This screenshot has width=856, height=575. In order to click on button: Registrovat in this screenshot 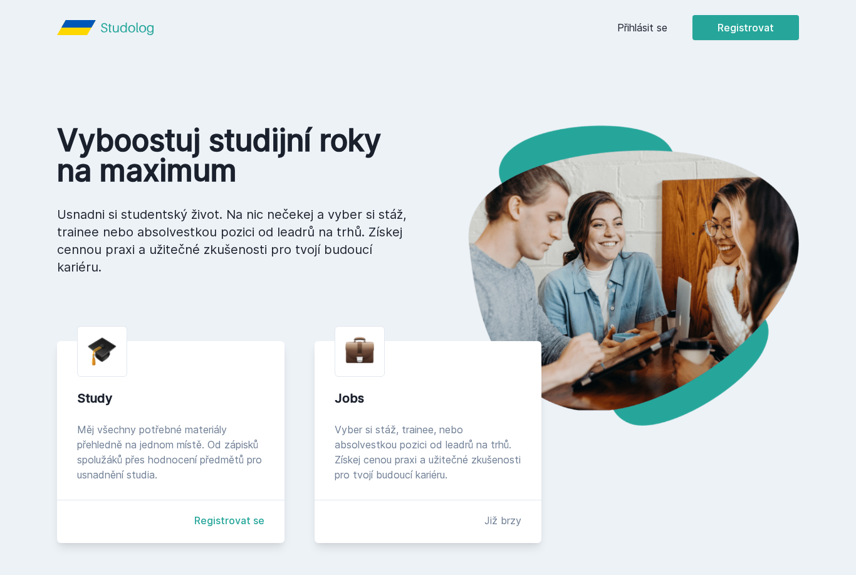, I will do `click(746, 28)`.